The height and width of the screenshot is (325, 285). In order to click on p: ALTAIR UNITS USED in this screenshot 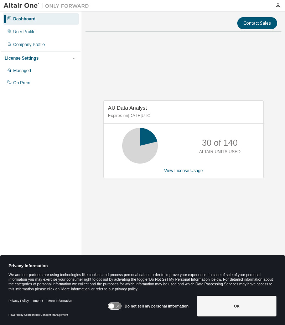, I will do `click(220, 152)`.